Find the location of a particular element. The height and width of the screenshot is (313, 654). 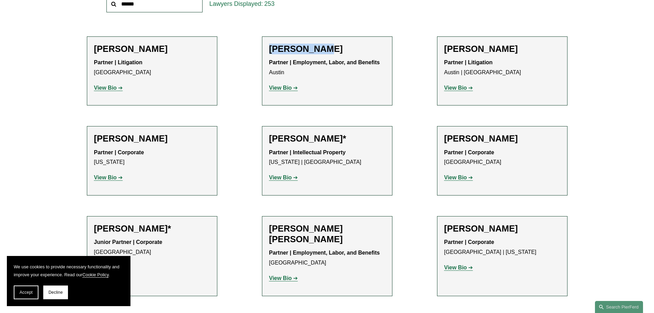

strong: Junior Partner | Corporate is located at coordinates (128, 242).